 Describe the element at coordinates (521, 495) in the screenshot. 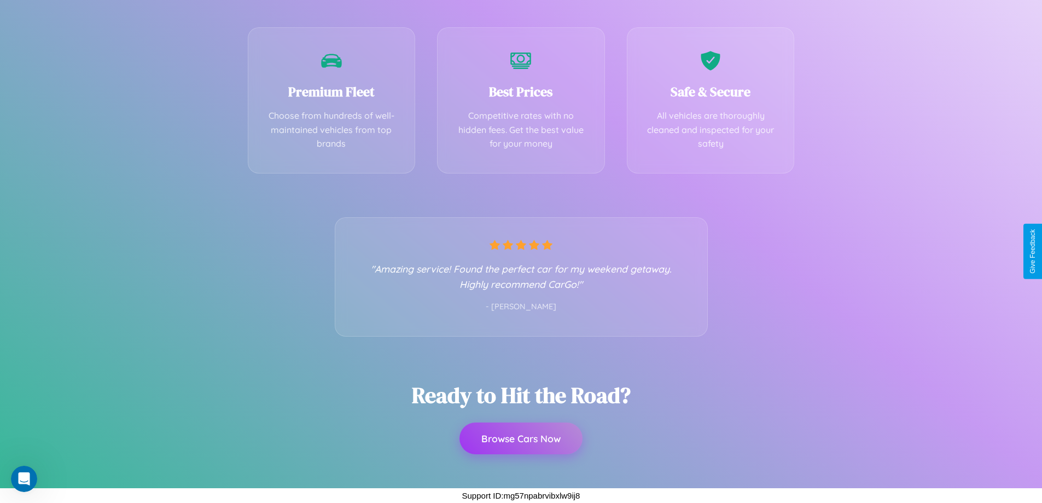

I see `p: Support ID: mg57npabrvibxlw9ij8` at that location.